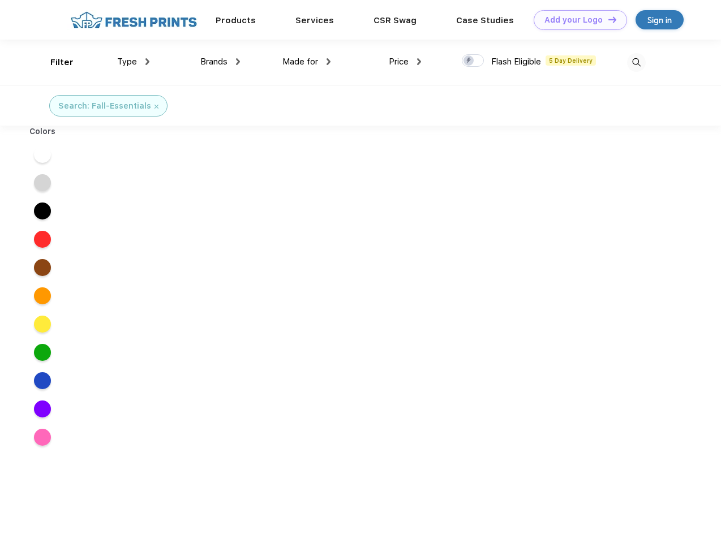 This screenshot has width=721, height=543. What do you see at coordinates (127, 62) in the screenshot?
I see `span: Type` at bounding box center [127, 62].